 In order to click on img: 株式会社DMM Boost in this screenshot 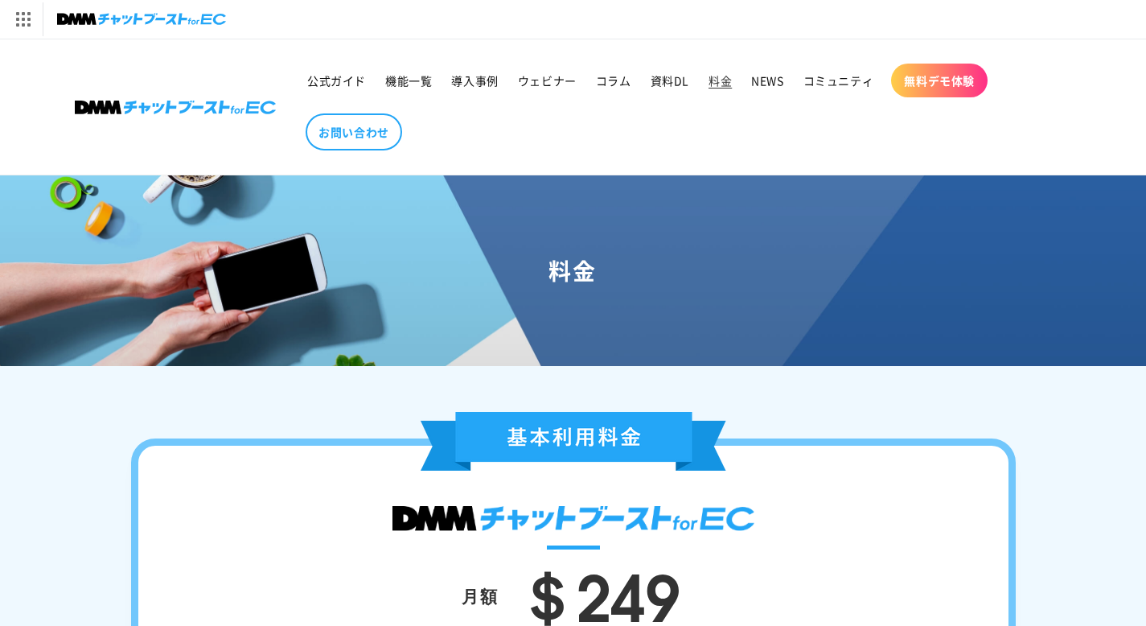, I will do `click(175, 107)`.